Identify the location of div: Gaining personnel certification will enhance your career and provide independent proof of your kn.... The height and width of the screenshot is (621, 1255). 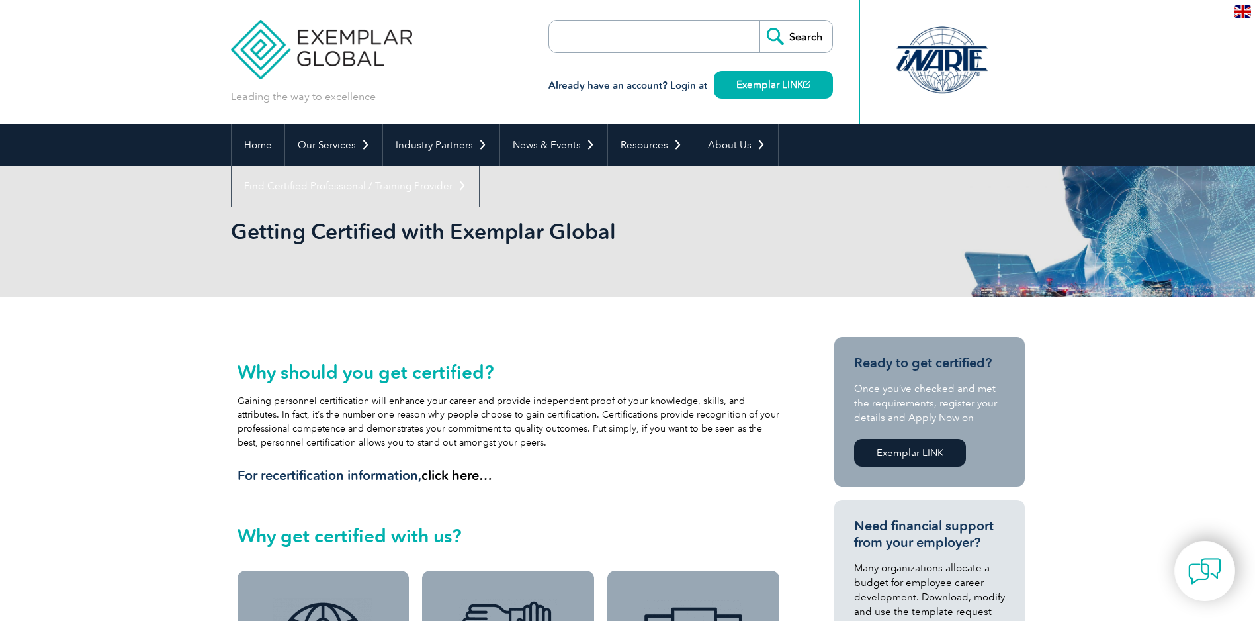
(509, 422).